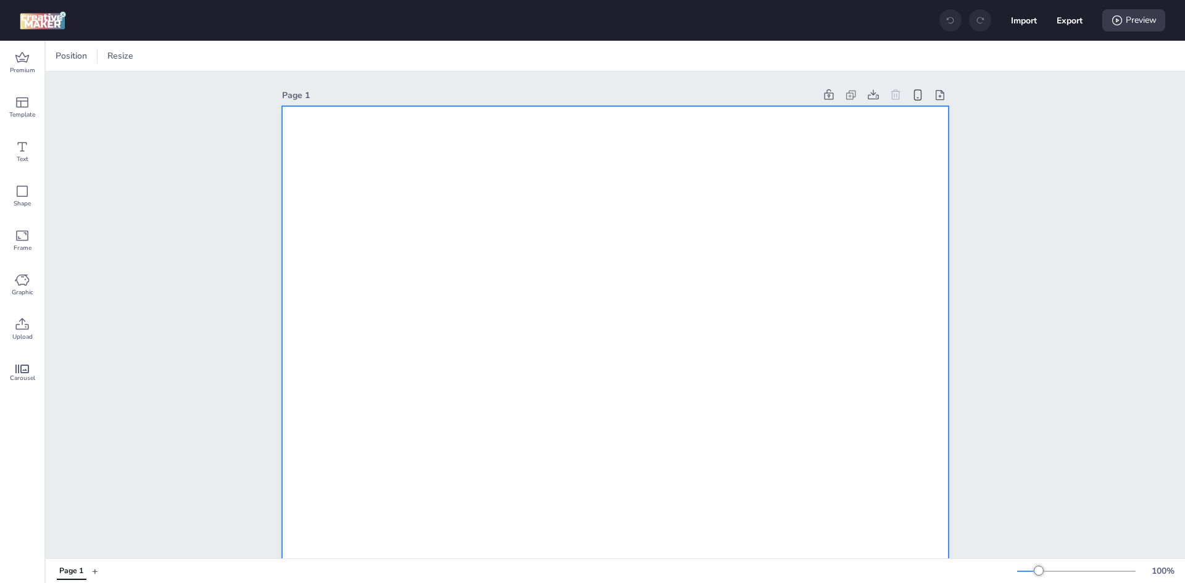  What do you see at coordinates (1162, 571) in the screenshot?
I see `div: 100 %` at bounding box center [1162, 571].